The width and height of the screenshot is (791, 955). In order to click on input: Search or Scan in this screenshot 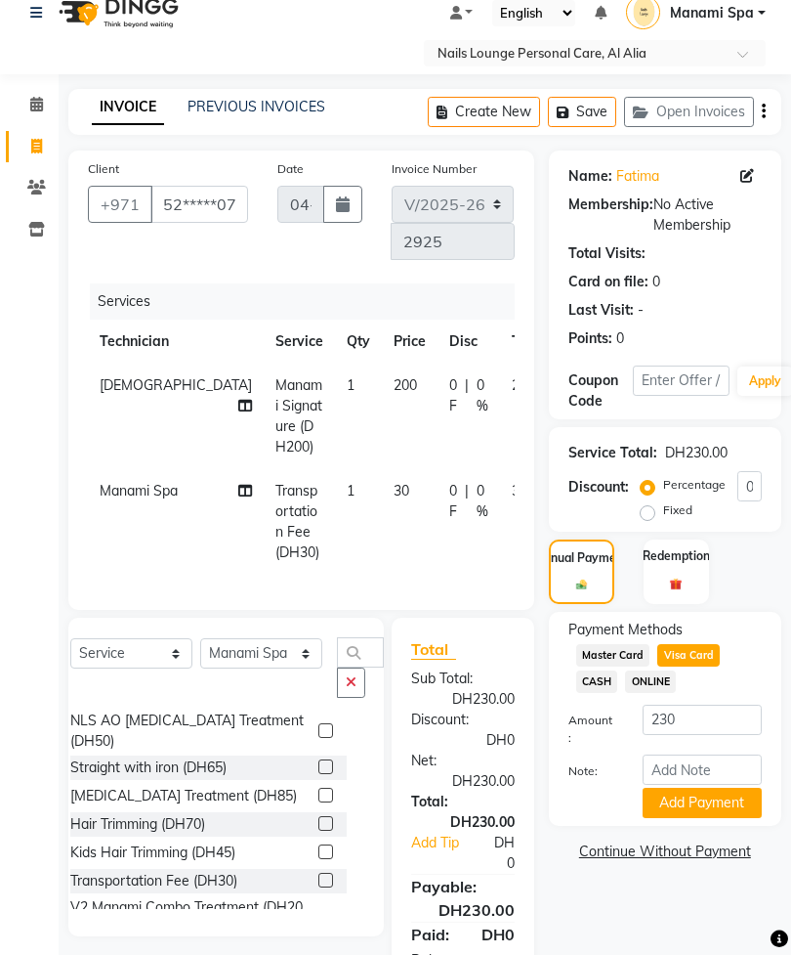, I will do `click(361, 652)`.